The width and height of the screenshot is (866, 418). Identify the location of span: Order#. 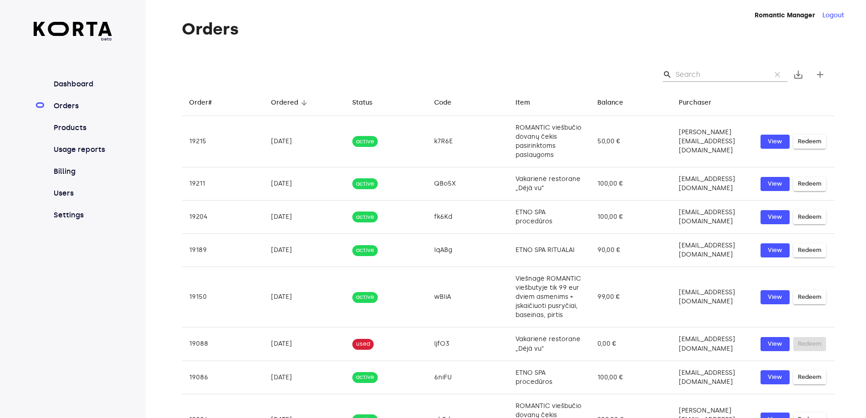
(206, 103).